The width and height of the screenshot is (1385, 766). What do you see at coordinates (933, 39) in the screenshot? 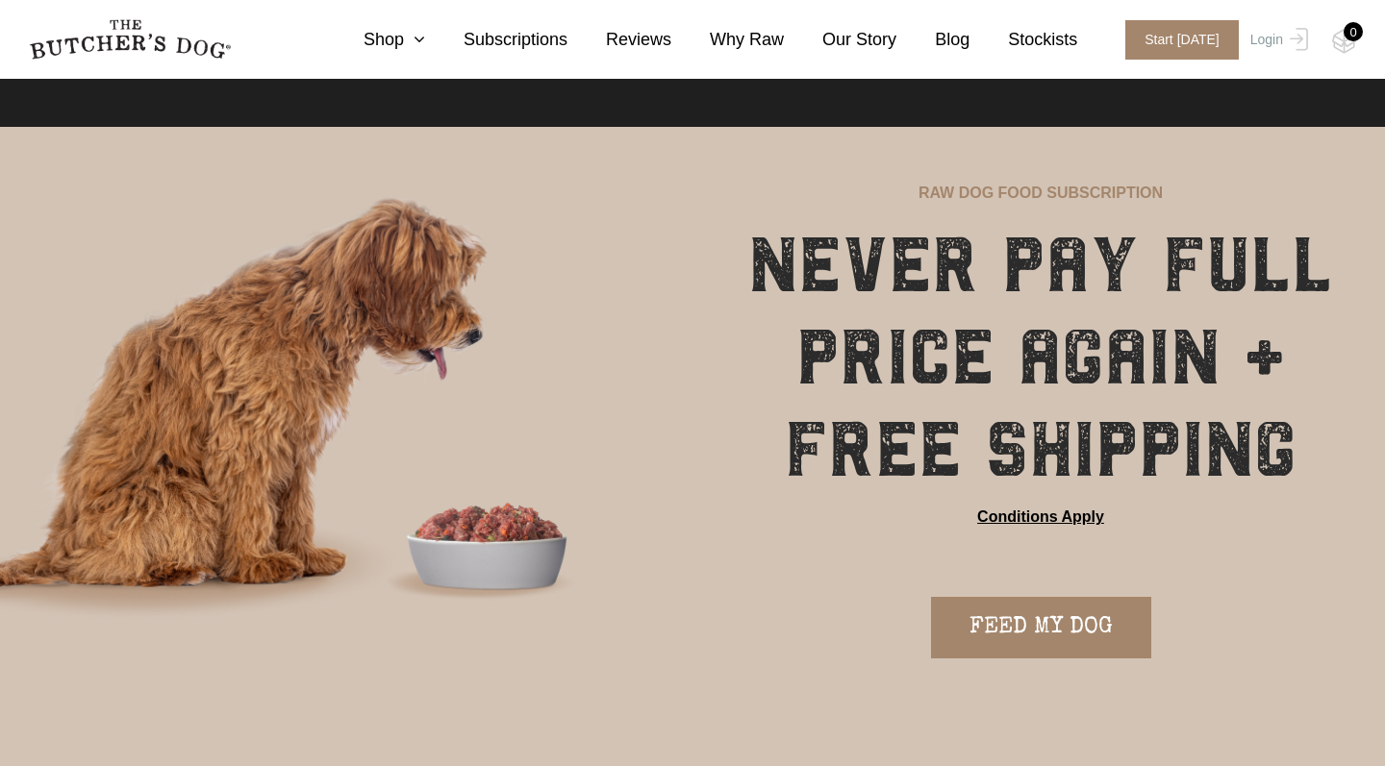
I see `a: Blog` at bounding box center [933, 39].